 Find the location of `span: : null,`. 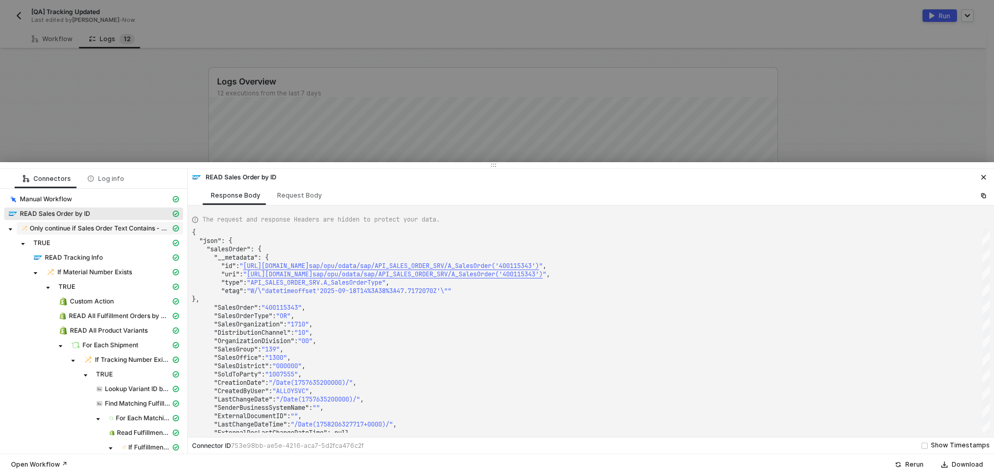

span: : null, is located at coordinates (340, 433).